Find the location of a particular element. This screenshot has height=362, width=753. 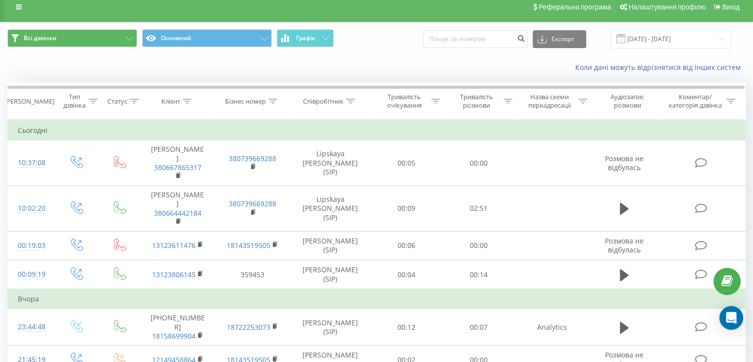

div: Клієнт is located at coordinates (171, 101).